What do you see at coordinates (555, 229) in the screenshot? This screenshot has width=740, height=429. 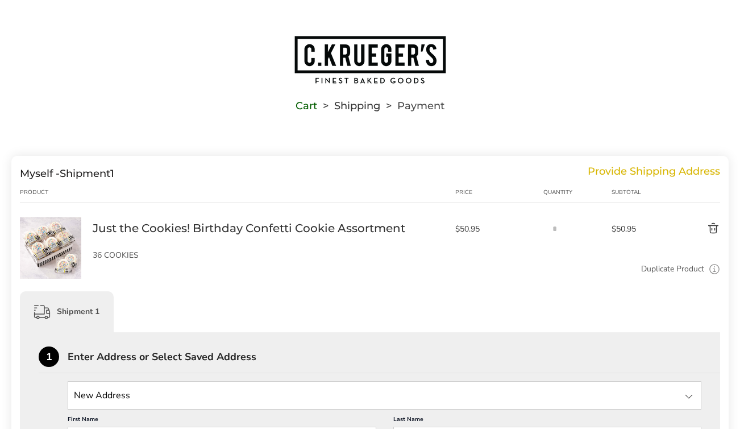 I see `input: Quantity input` at bounding box center [555, 229].